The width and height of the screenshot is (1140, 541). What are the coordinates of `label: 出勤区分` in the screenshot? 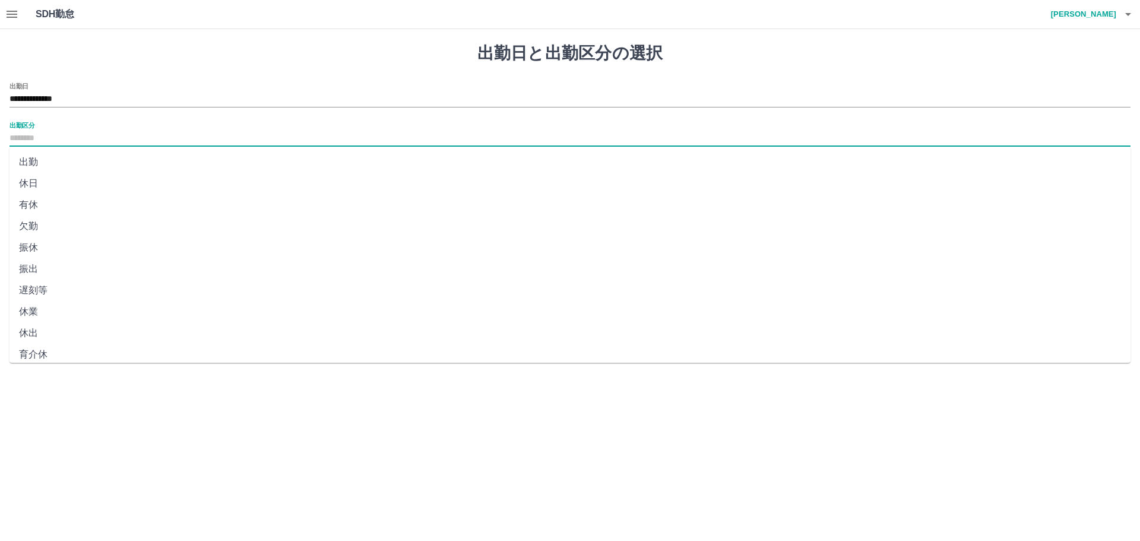 It's located at (22, 125).